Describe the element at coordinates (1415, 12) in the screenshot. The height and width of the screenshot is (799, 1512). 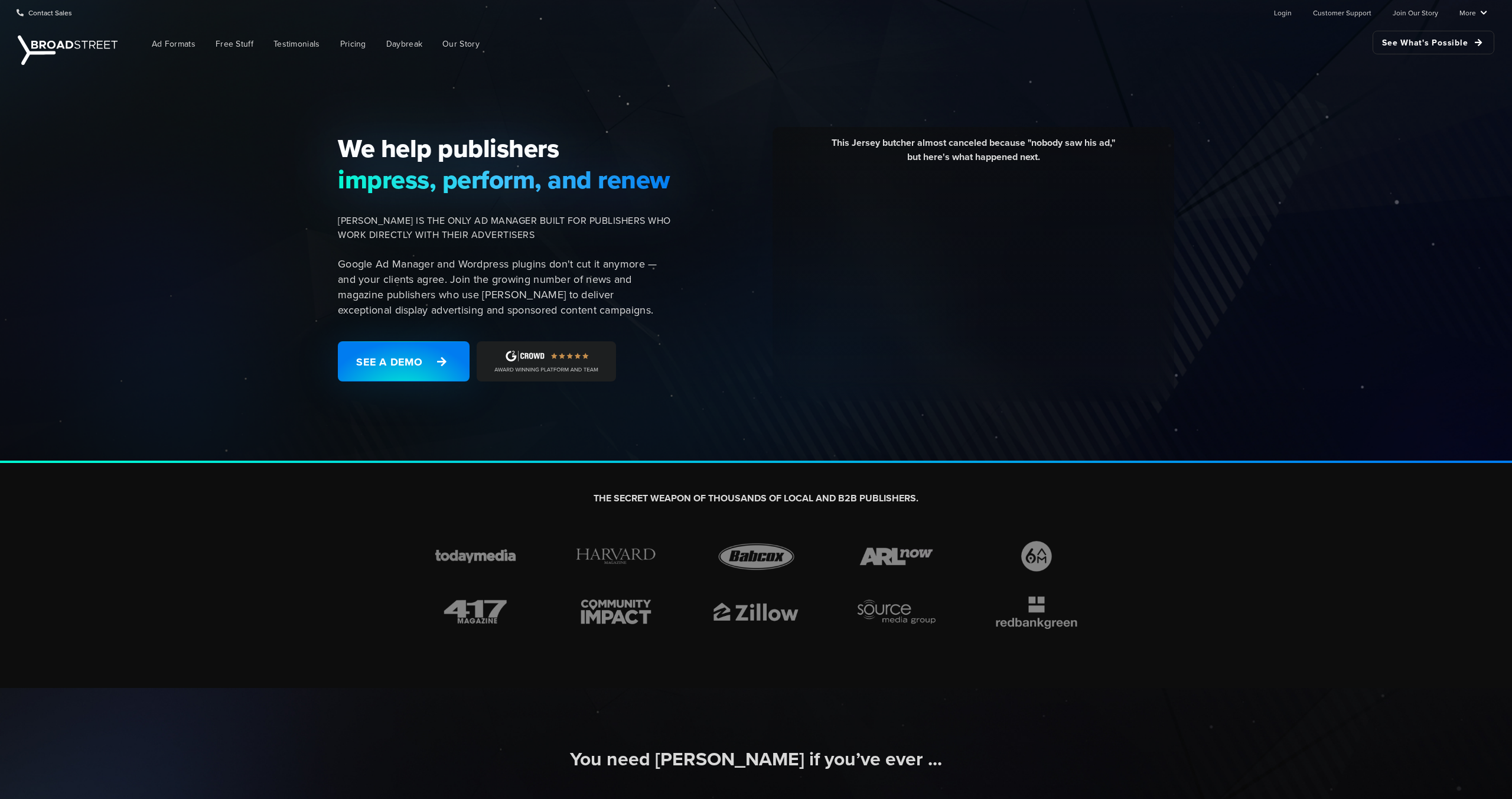
I see `a: Join Our Story` at that location.